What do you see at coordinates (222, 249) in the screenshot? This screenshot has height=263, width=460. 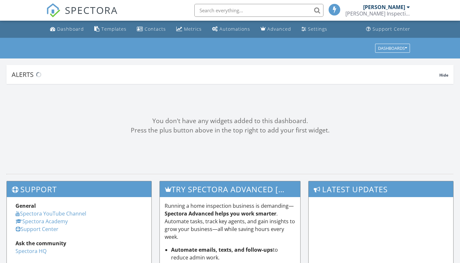 I see `strong: Automate emails, texts, and follow-ups` at bounding box center [222, 249].